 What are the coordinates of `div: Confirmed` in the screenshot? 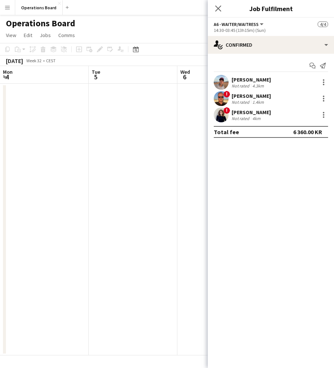 It's located at (271, 45).